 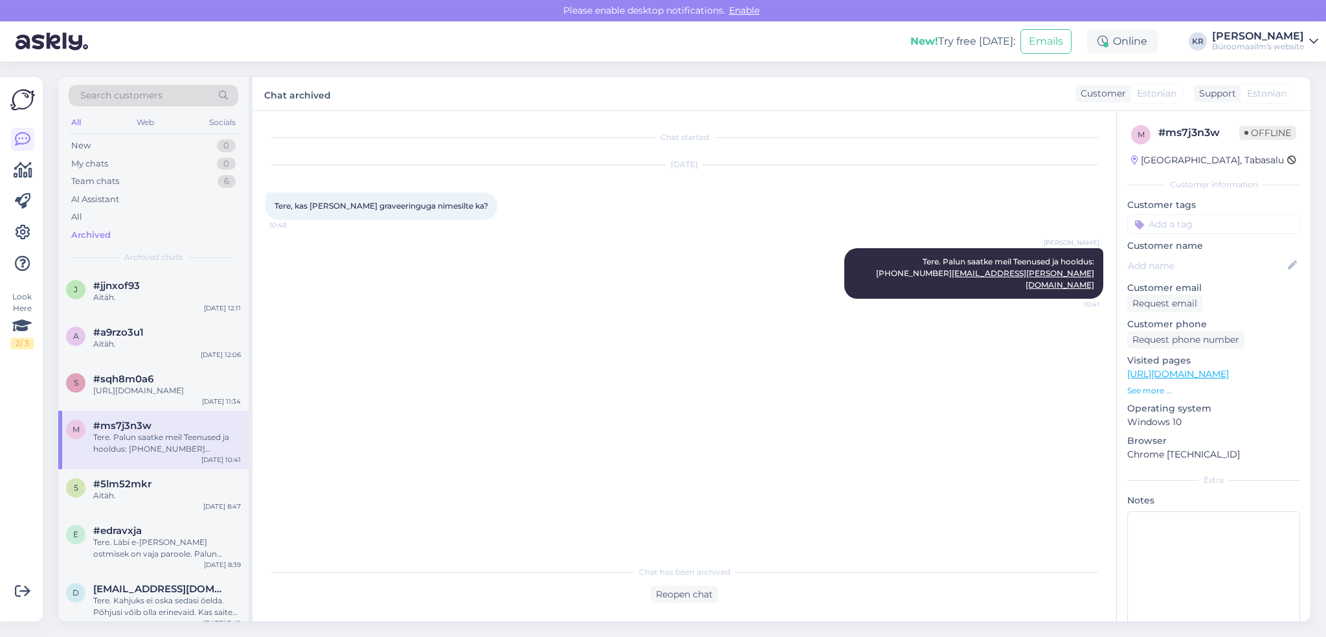 I want to click on span: 10:40, so click(x=293, y=225).